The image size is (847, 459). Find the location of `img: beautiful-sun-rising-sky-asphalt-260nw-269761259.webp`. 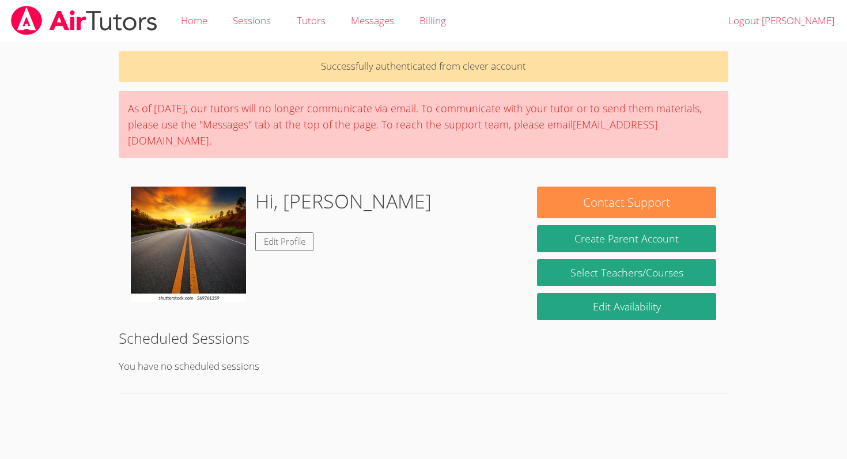

img: beautiful-sun-rising-sky-asphalt-260nw-269761259.webp is located at coordinates (188, 244).